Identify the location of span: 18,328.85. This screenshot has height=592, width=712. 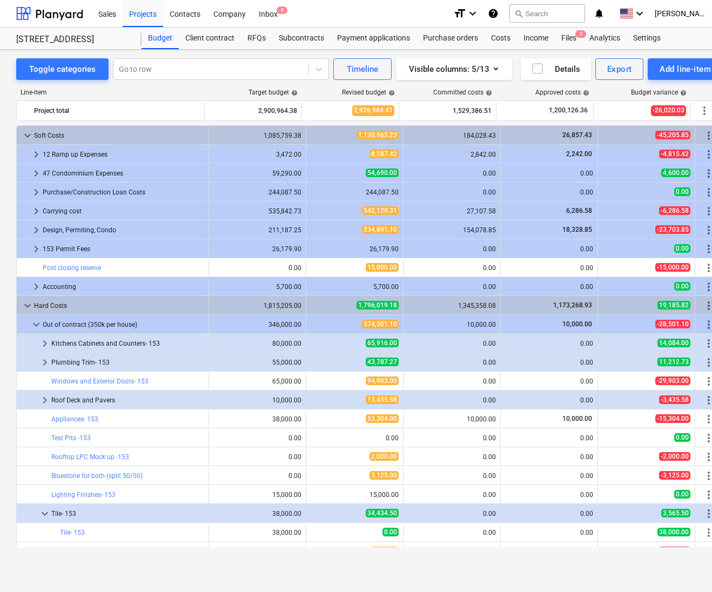
(577, 230).